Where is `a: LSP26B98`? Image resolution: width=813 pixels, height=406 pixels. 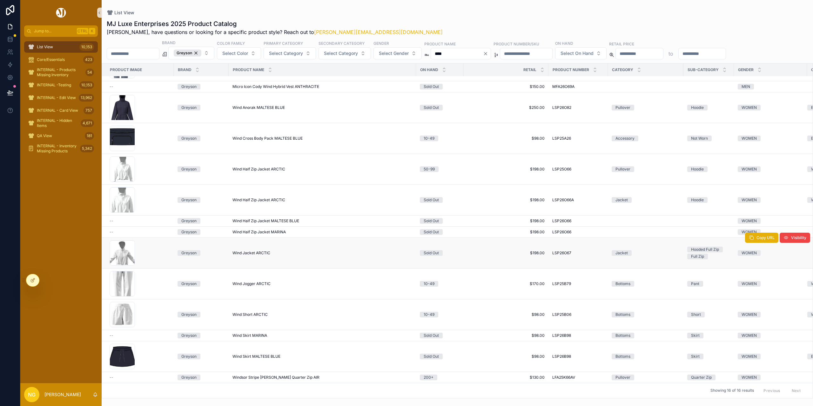
a: LSP26B98 is located at coordinates (578, 357).